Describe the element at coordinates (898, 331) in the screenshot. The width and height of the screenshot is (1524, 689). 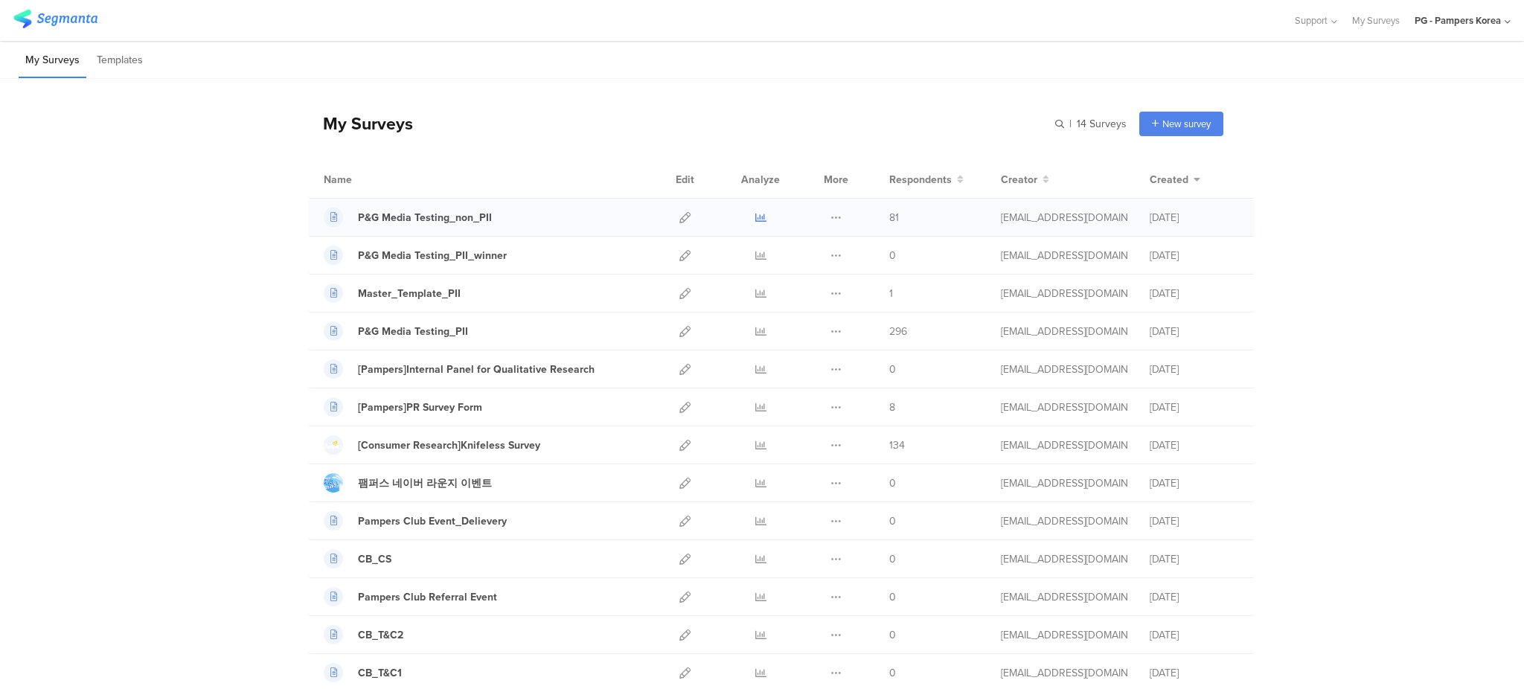
I see `span: 296` at that location.